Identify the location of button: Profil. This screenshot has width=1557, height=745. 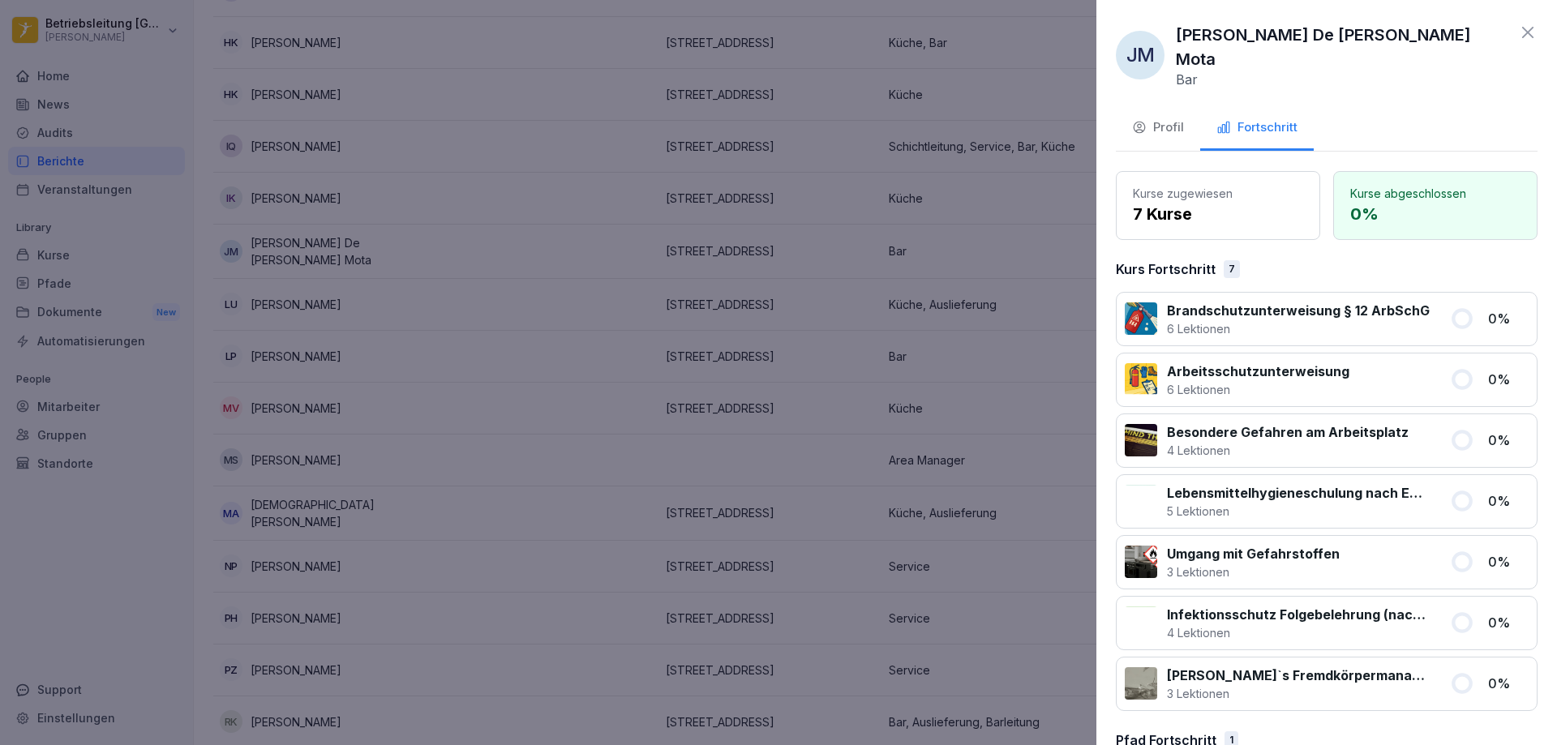
(1158, 129).